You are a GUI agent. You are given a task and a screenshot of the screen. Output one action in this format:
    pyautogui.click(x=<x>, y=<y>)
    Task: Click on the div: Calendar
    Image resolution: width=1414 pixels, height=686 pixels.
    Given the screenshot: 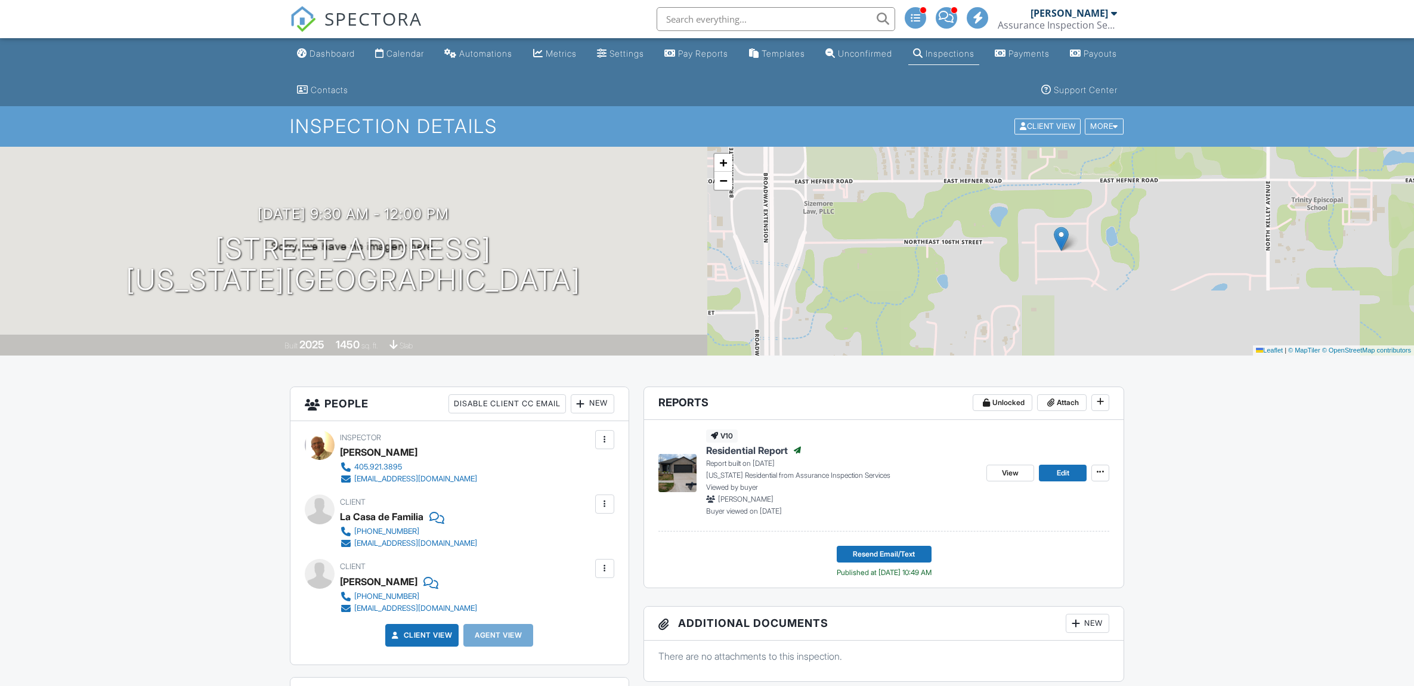 What is the action you would take?
    pyautogui.click(x=405, y=53)
    